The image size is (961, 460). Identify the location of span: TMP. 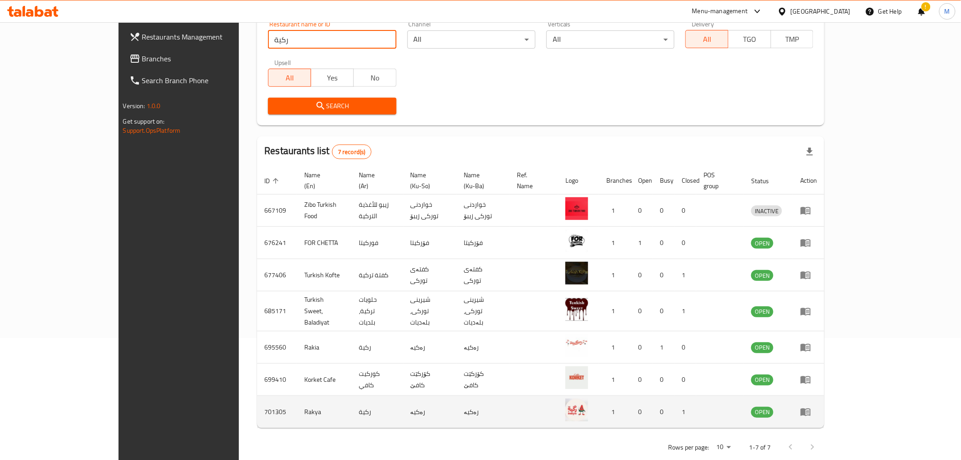
(793, 39).